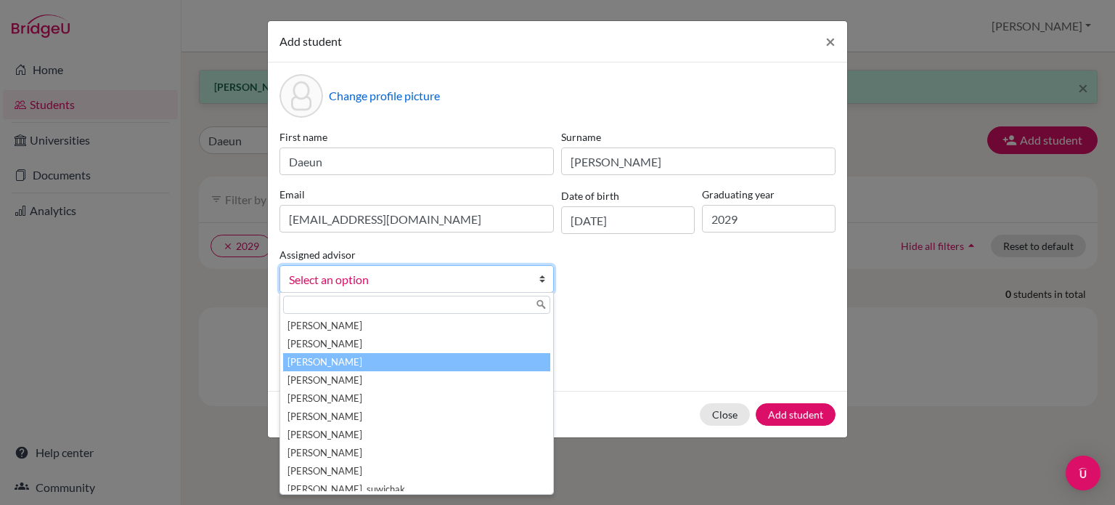 Image resolution: width=1115 pixels, height=505 pixels. Describe the element at coordinates (1083, 473) in the screenshot. I see `div: Open Intercom Messenger` at that location.